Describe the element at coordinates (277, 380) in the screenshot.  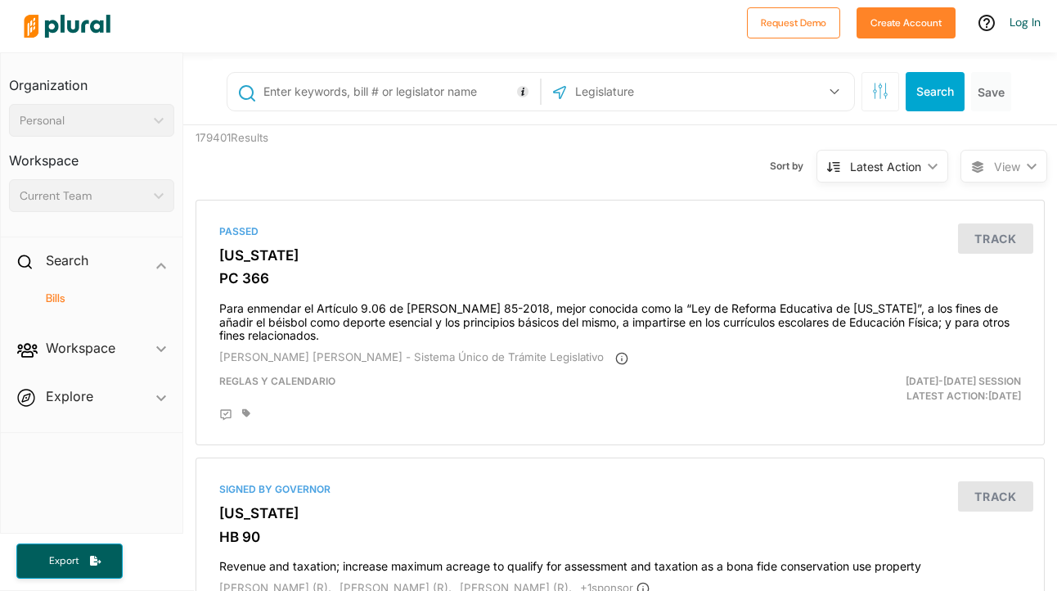
I see `span: Reglas y Calendario` at that location.